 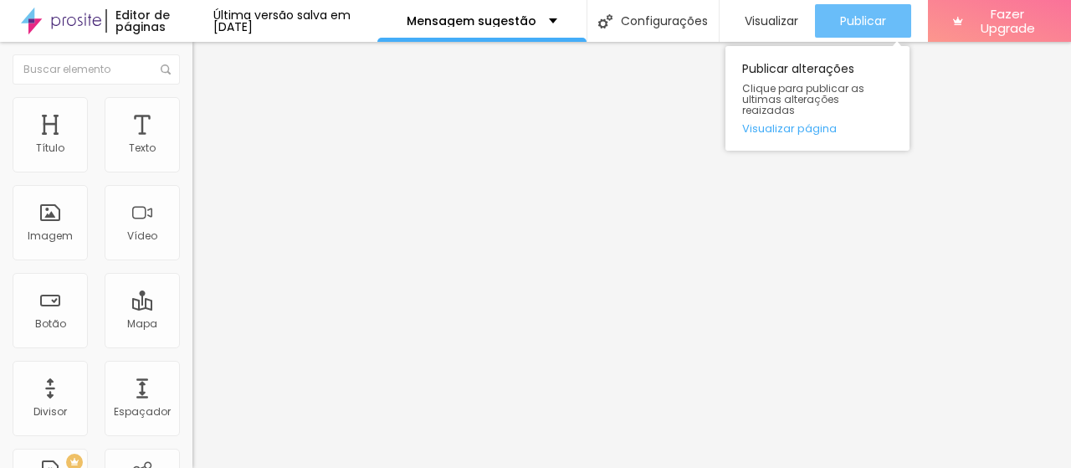 What do you see at coordinates (142, 324) in the screenshot?
I see `div: Mapa` at bounding box center [142, 324].